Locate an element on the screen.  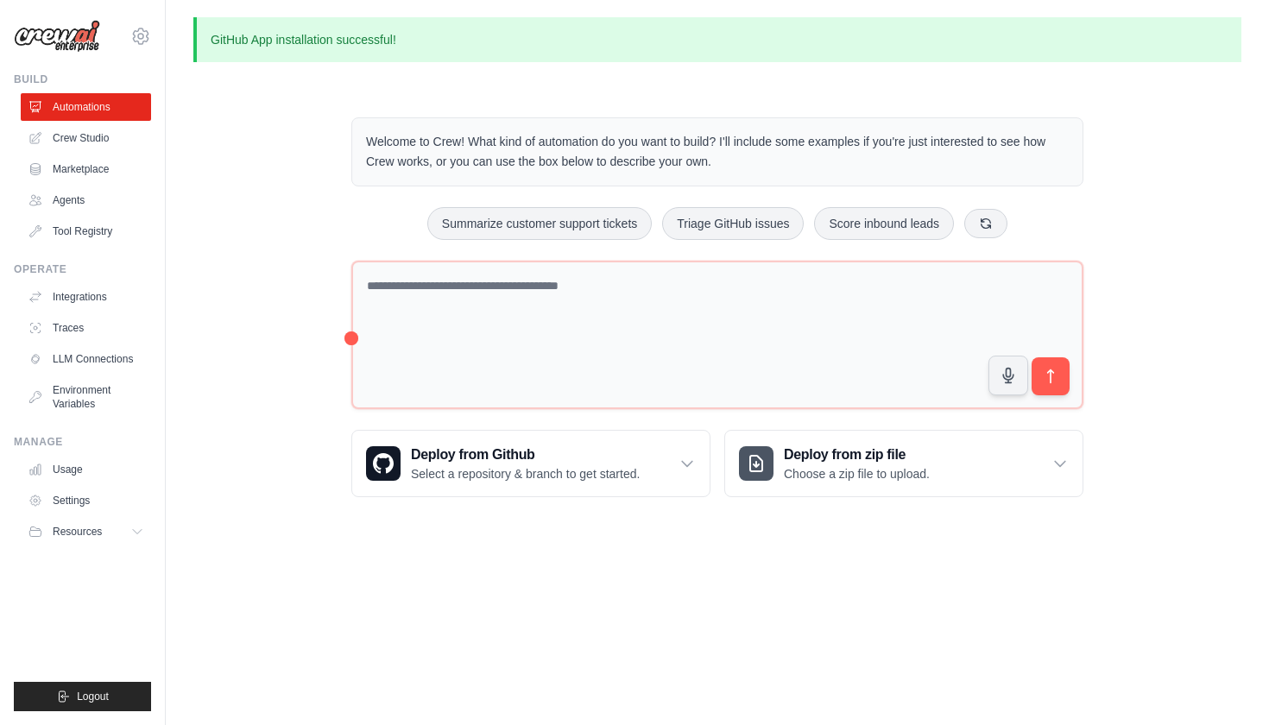
a: Integrations is located at coordinates (85, 297).